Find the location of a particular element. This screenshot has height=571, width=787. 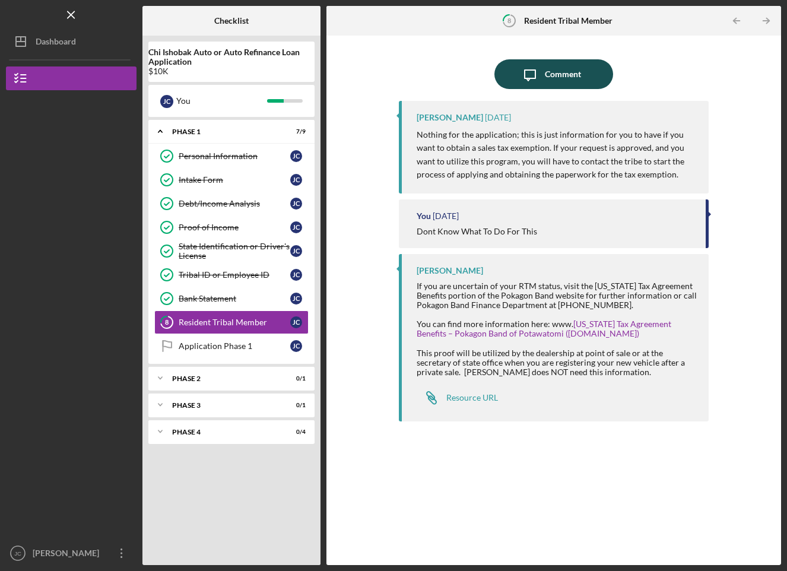

div: Comment is located at coordinates (563, 74).